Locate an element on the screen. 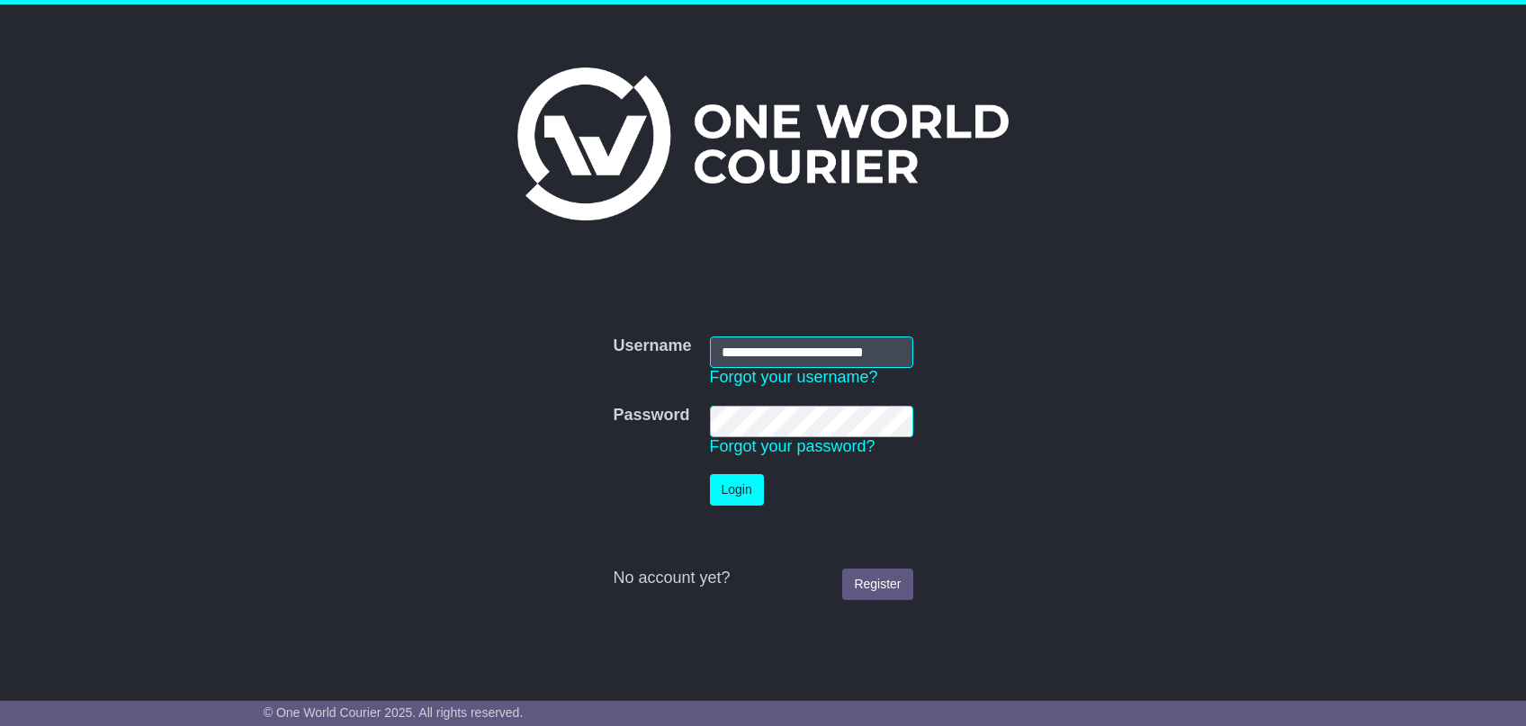  a: Forgot your username? is located at coordinates (794, 377).